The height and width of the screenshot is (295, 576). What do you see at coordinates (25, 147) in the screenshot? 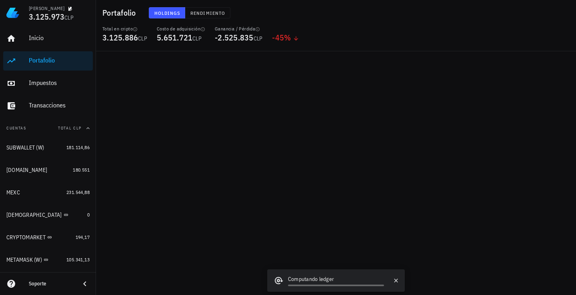
I see `div: SUBWALLET (W)` at bounding box center [25, 147].